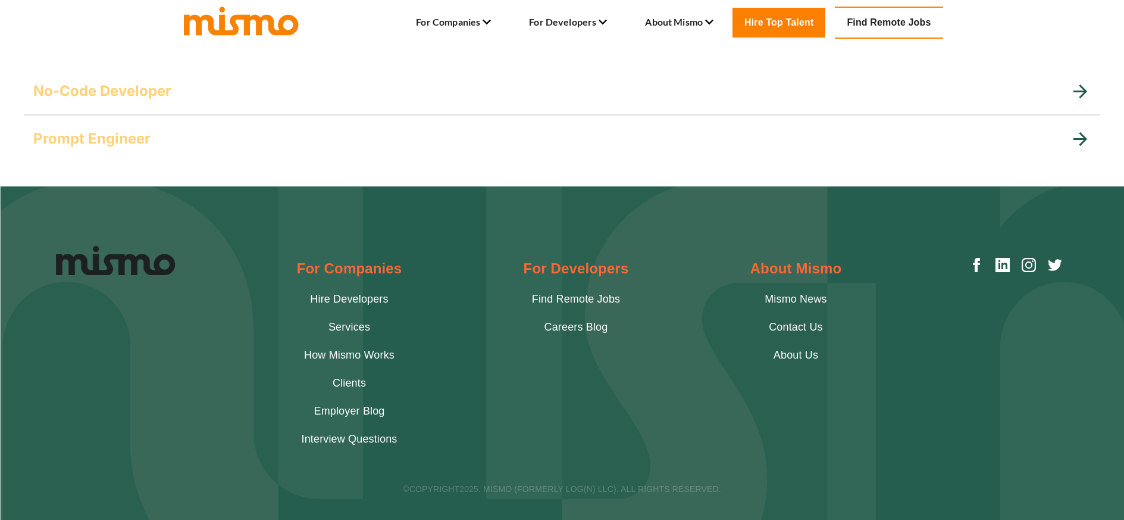 The image size is (1124, 520). What do you see at coordinates (796, 327) in the screenshot?
I see `a: Contact Us` at bounding box center [796, 327].